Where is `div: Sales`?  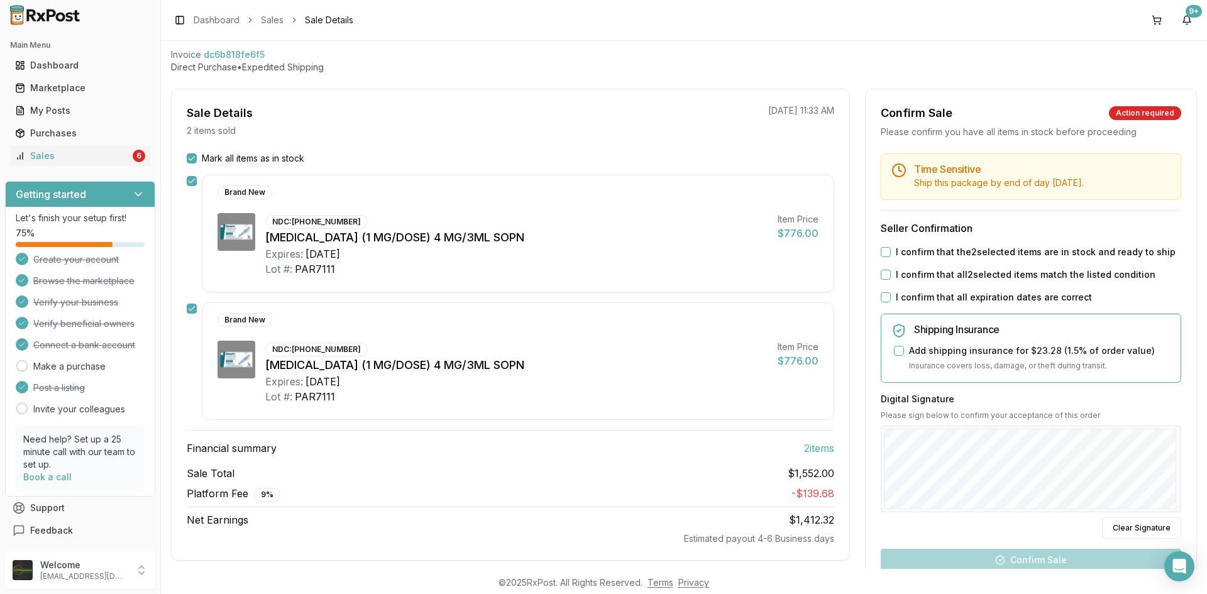 div: Sales is located at coordinates (72, 156).